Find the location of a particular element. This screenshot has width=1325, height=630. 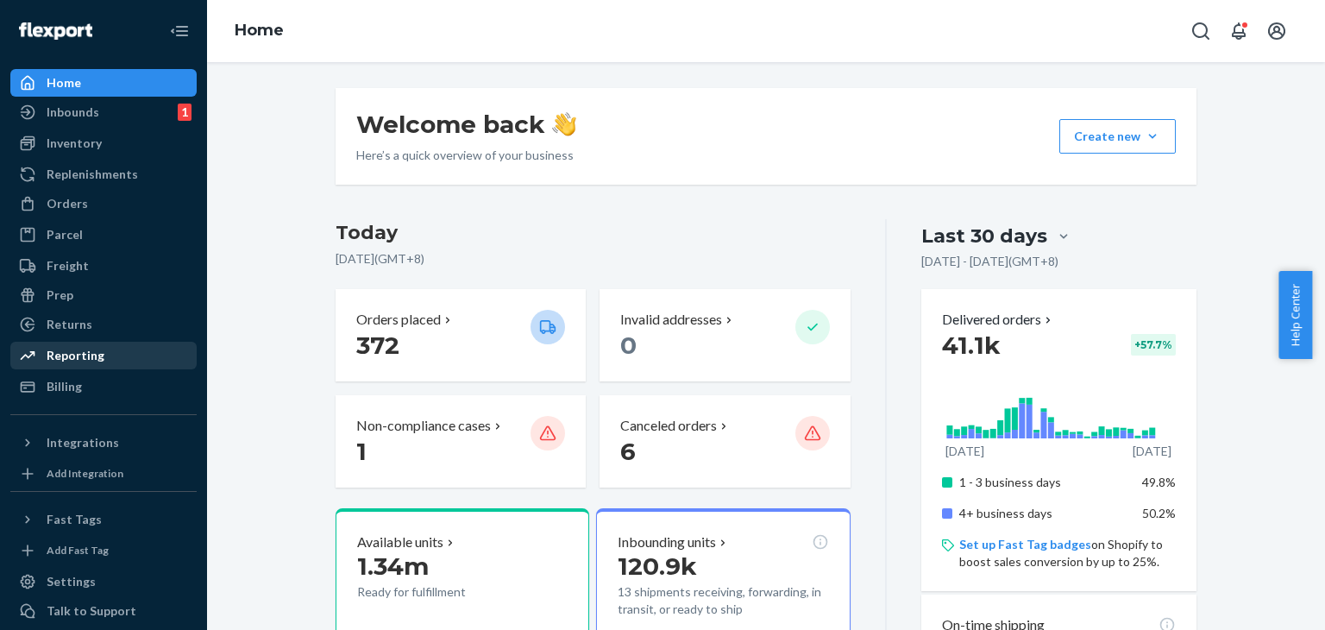

button: Fast Tags is located at coordinates (103, 519).